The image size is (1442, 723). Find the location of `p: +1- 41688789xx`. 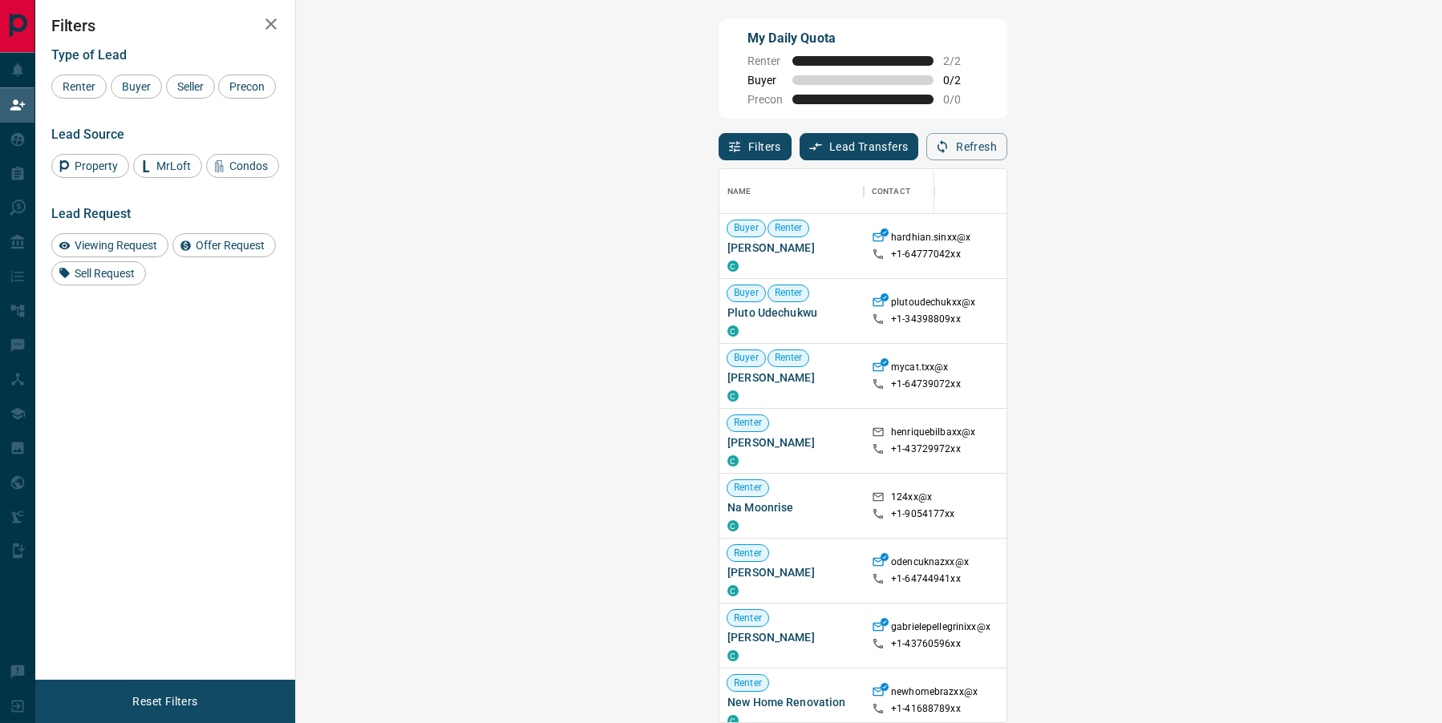

p: +1- 41688789xx is located at coordinates (926, 709).